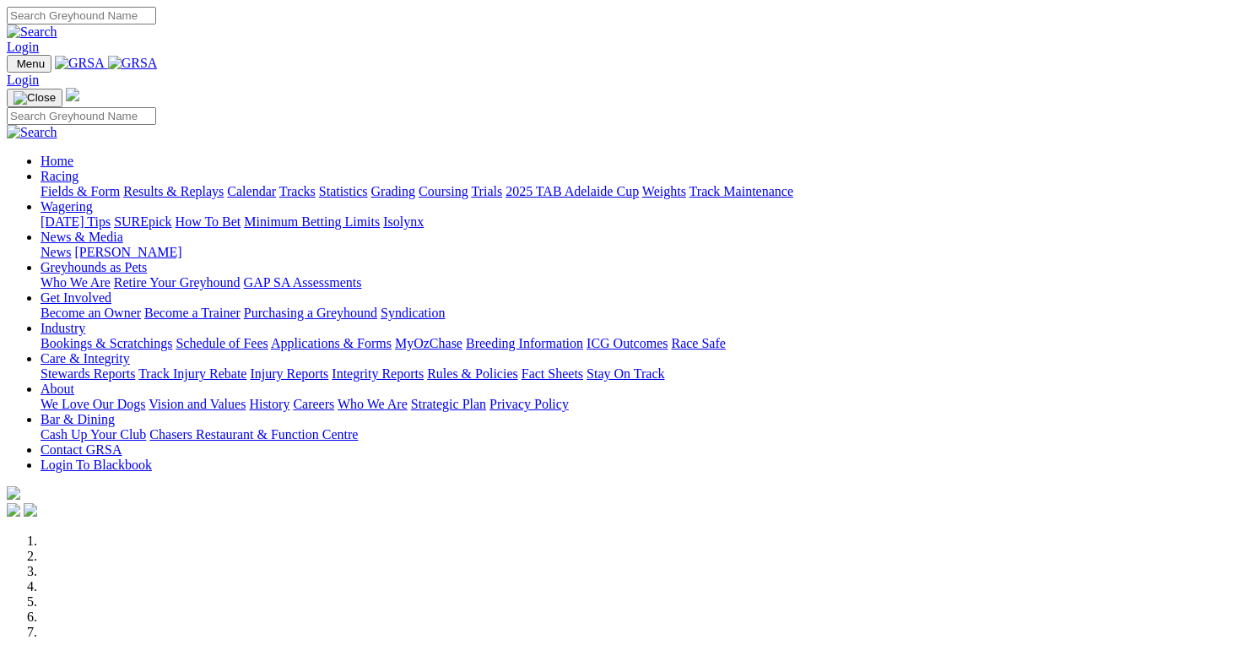 The image size is (1260, 645). I want to click on a: Statistics, so click(343, 191).